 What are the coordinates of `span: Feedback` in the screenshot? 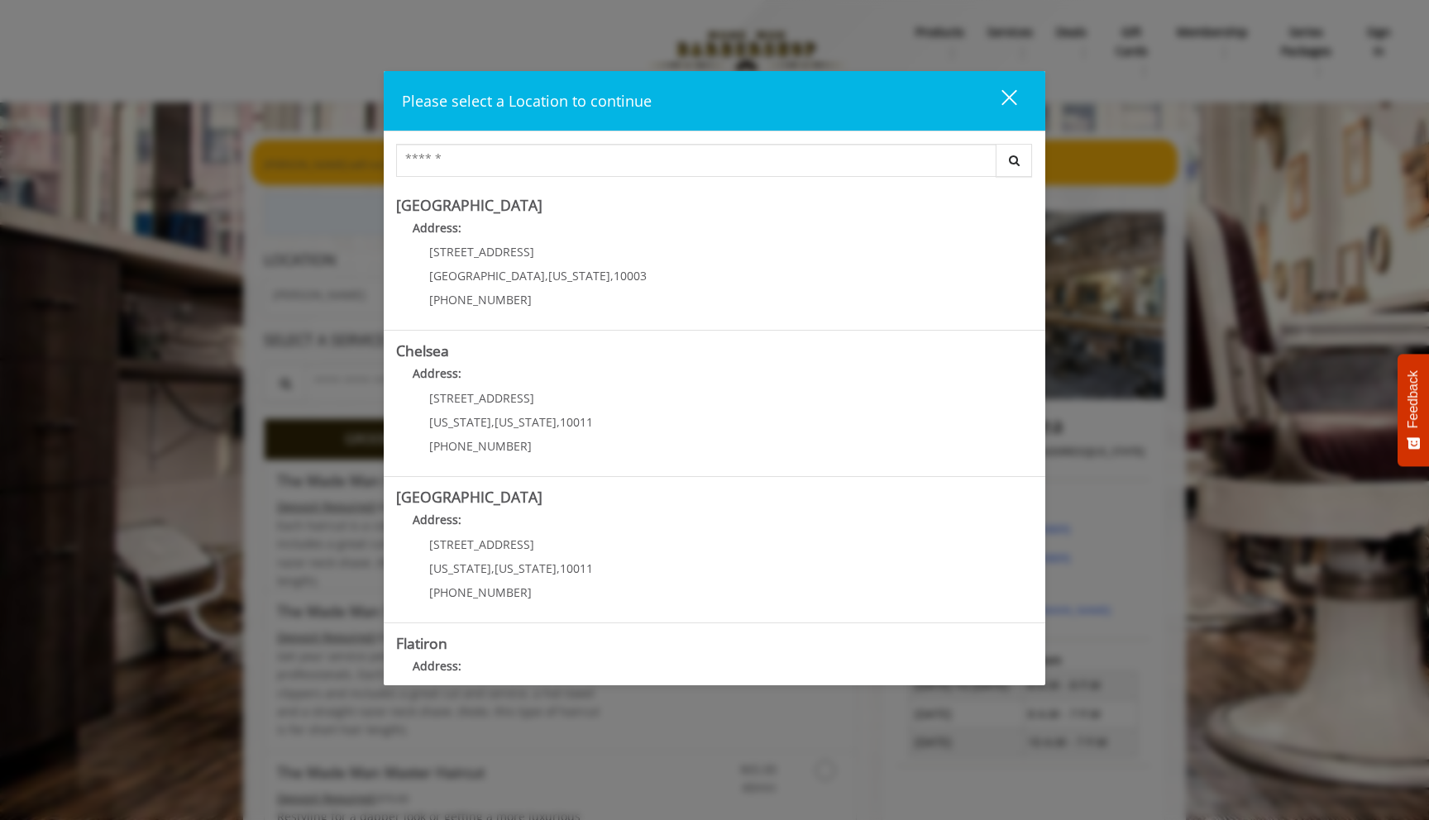 It's located at (1413, 399).